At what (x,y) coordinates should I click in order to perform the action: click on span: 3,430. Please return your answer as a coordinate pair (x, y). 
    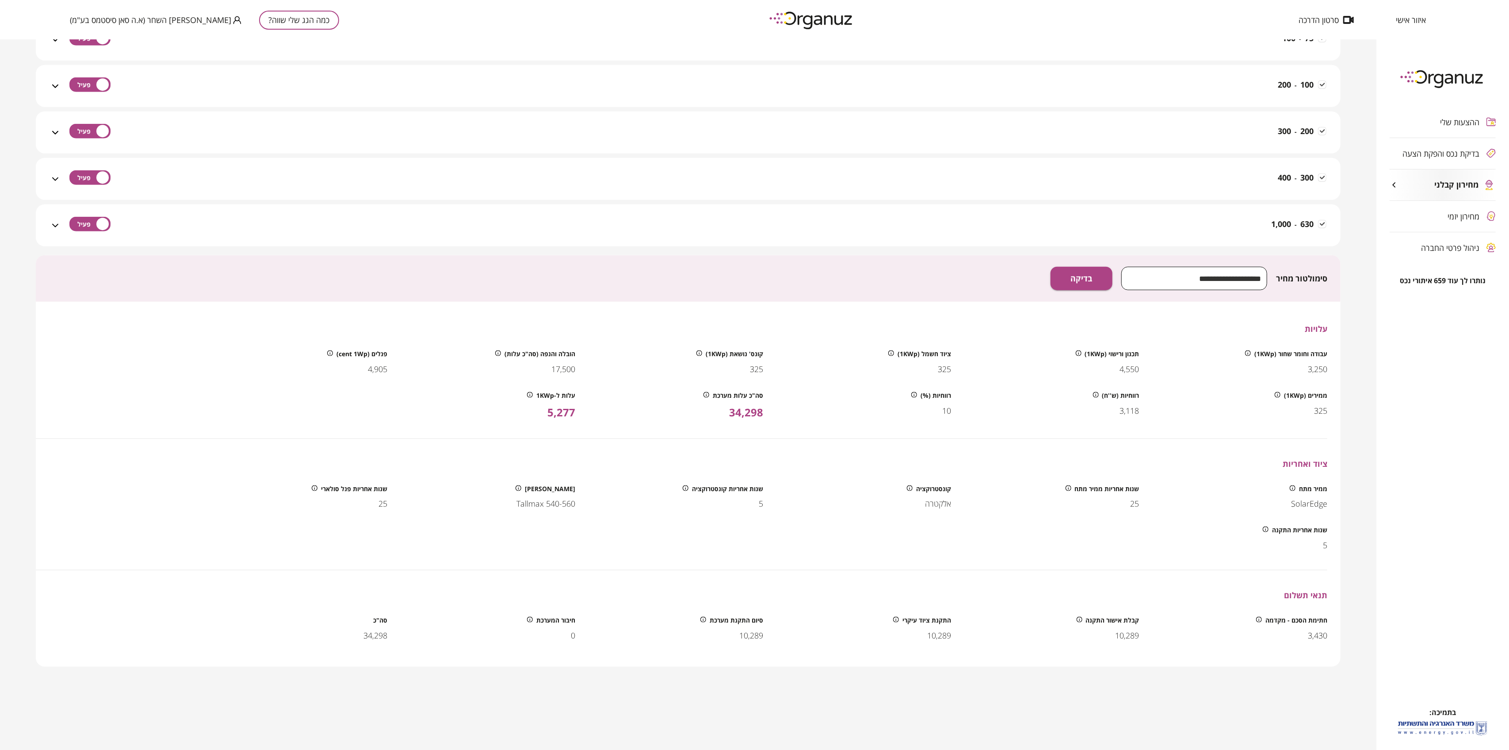
    Looking at the image, I should click on (1235, 636).